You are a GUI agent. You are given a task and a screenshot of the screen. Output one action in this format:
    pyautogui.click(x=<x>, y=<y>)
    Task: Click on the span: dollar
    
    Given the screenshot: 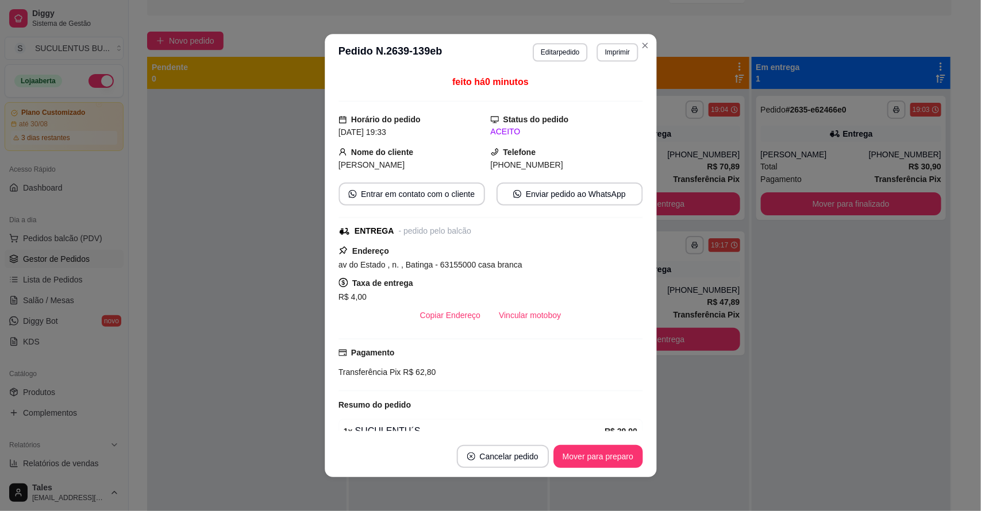 What is the action you would take?
    pyautogui.click(x=343, y=283)
    